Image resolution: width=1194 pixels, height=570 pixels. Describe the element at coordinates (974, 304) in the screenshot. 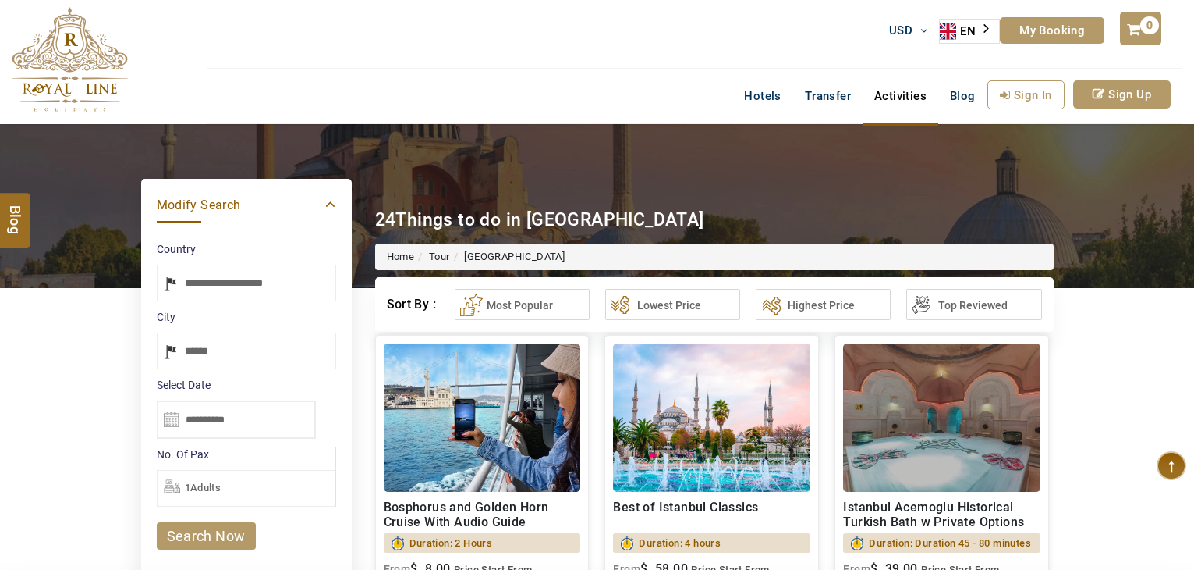

I see `button: Top Reviewed` at that location.